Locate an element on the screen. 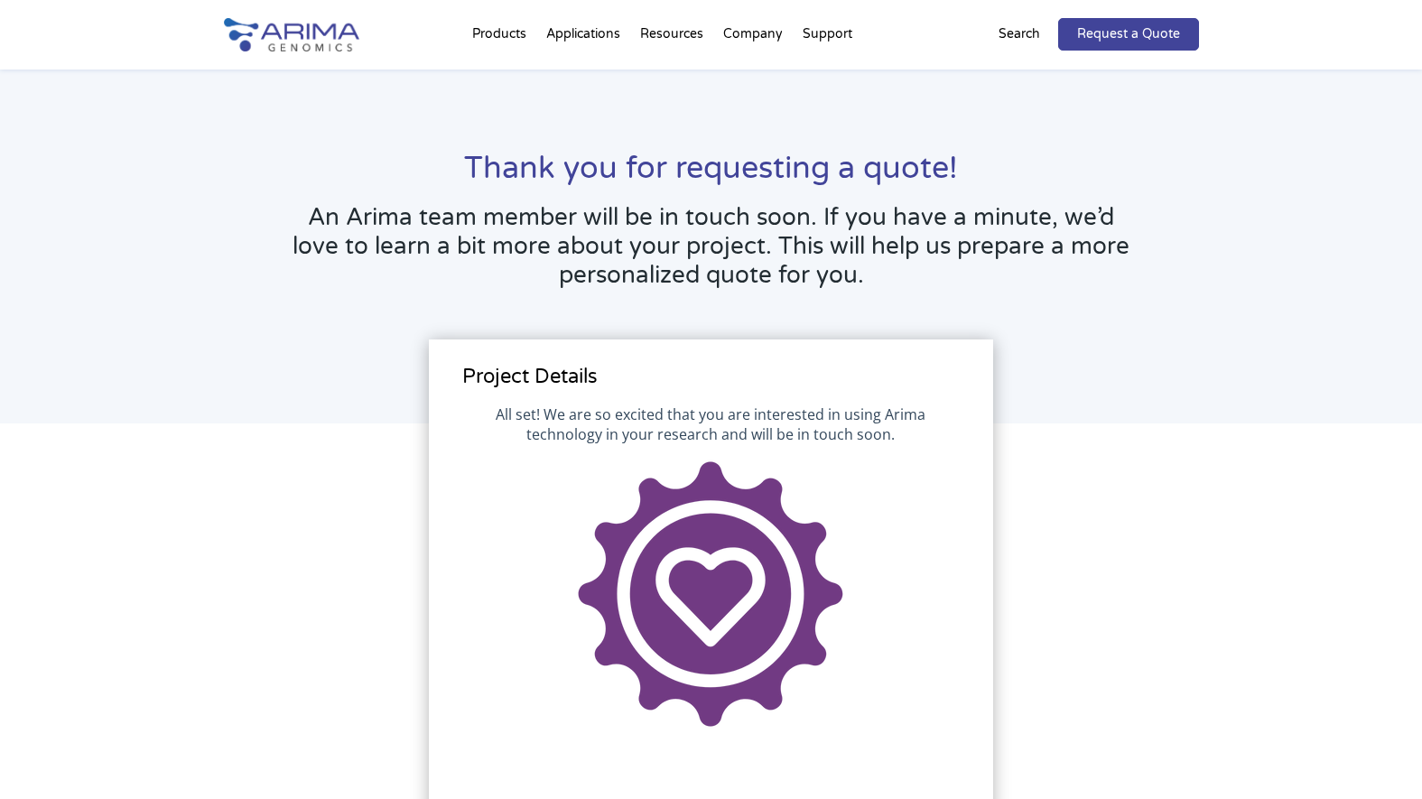 This screenshot has height=799, width=1422. h3: An Arima team member will be in touch soon. If you have a minute, we’d love to learn a bit more a... is located at coordinates (710, 253).